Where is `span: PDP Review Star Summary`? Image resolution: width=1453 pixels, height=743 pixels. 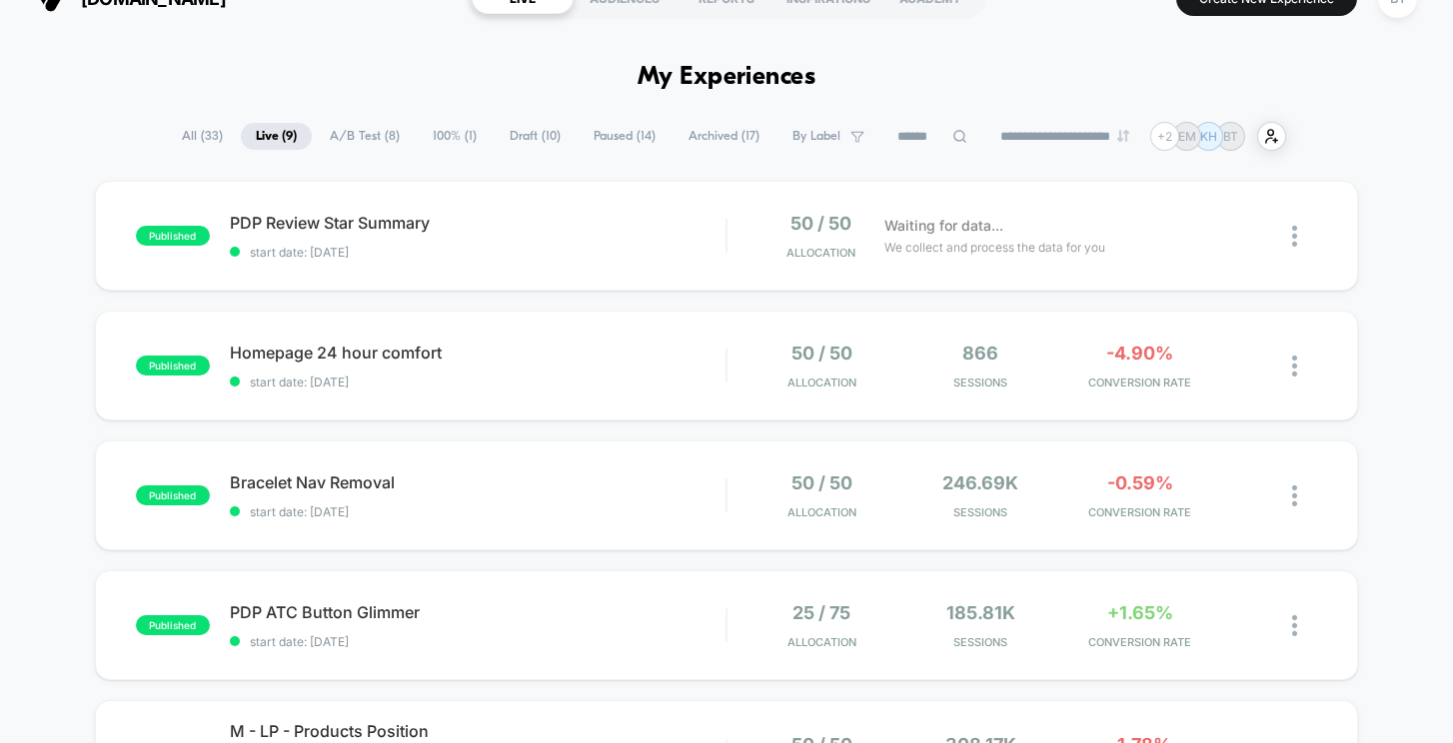 span: PDP Review Star Summary is located at coordinates (478, 223).